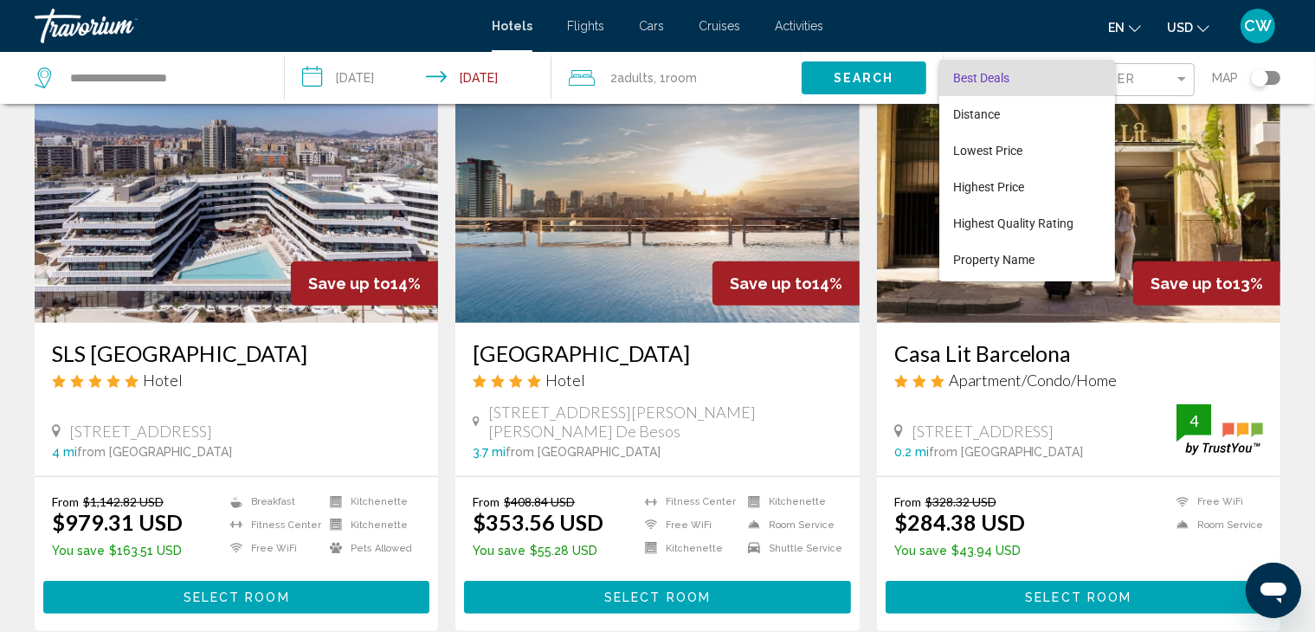  I want to click on span: Highest Price, so click(989, 187).